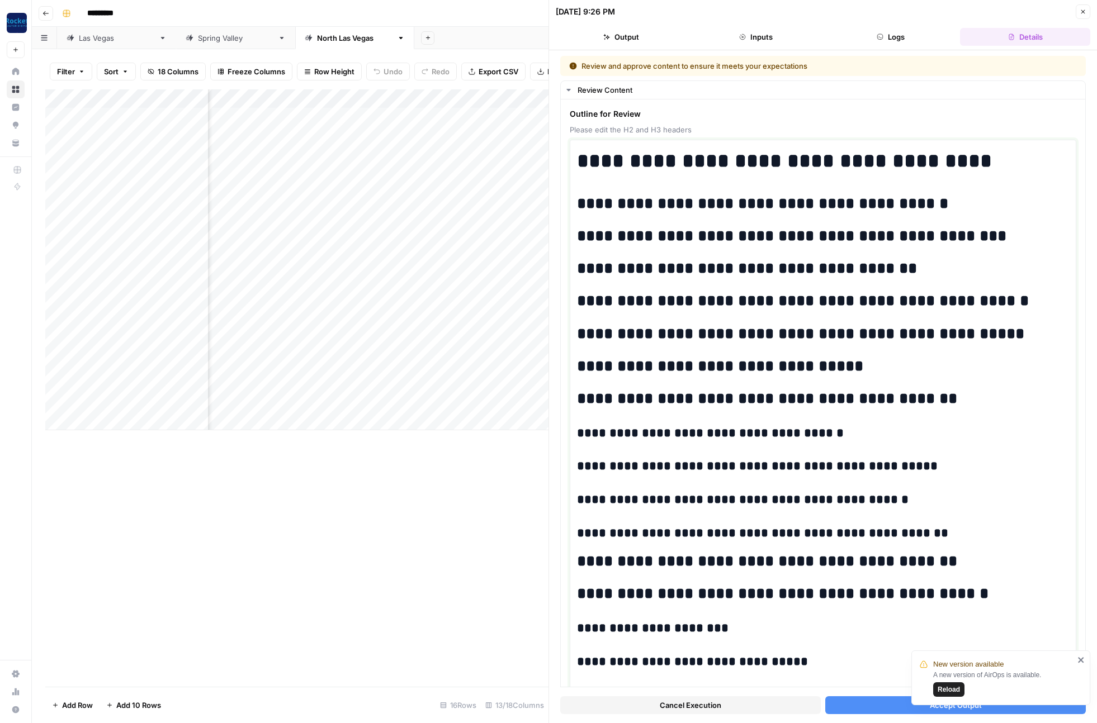 The width and height of the screenshot is (1097, 723). Describe the element at coordinates (955, 705) in the screenshot. I see `span: Accept Output` at that location.